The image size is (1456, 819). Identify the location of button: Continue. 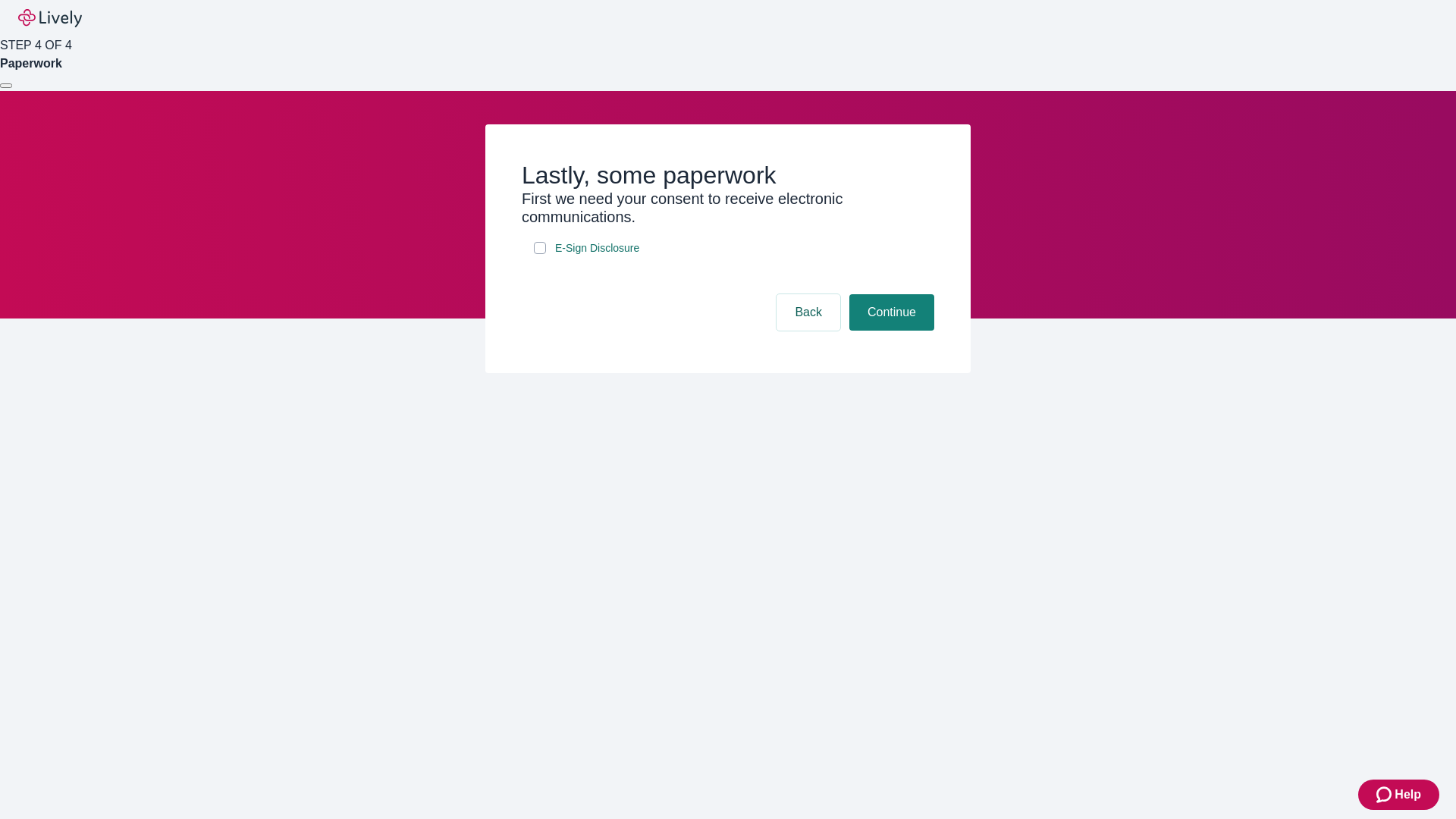
(892, 312).